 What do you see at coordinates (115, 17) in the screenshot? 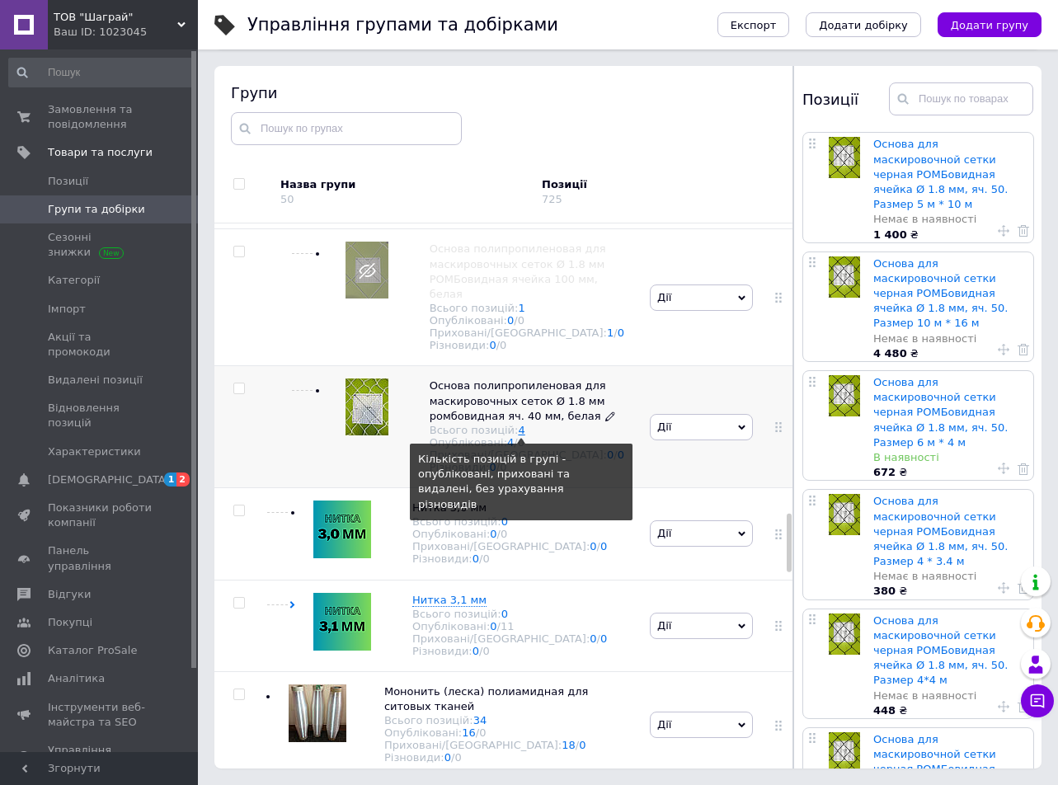
I see `span: ТОВ "Шаграй"` at bounding box center [115, 17].